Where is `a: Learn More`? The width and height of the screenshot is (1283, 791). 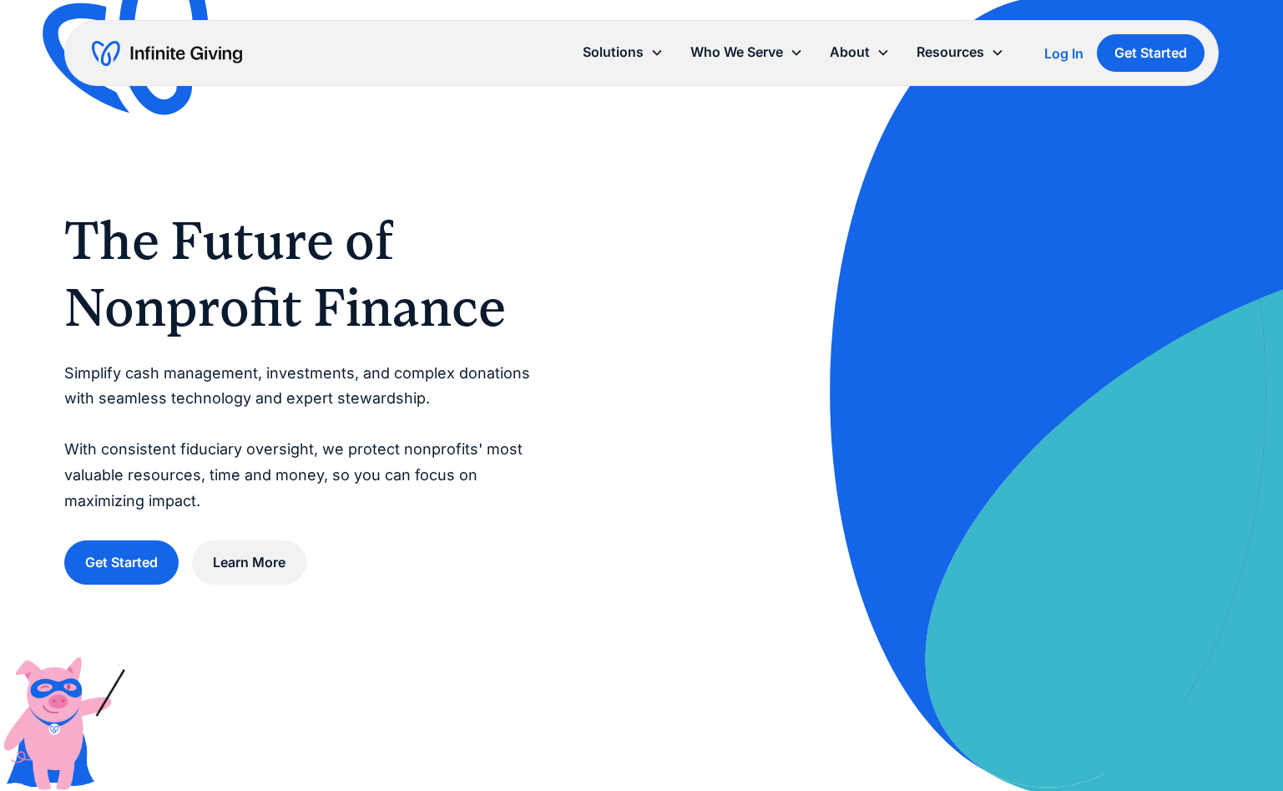
a: Learn More is located at coordinates (249, 562).